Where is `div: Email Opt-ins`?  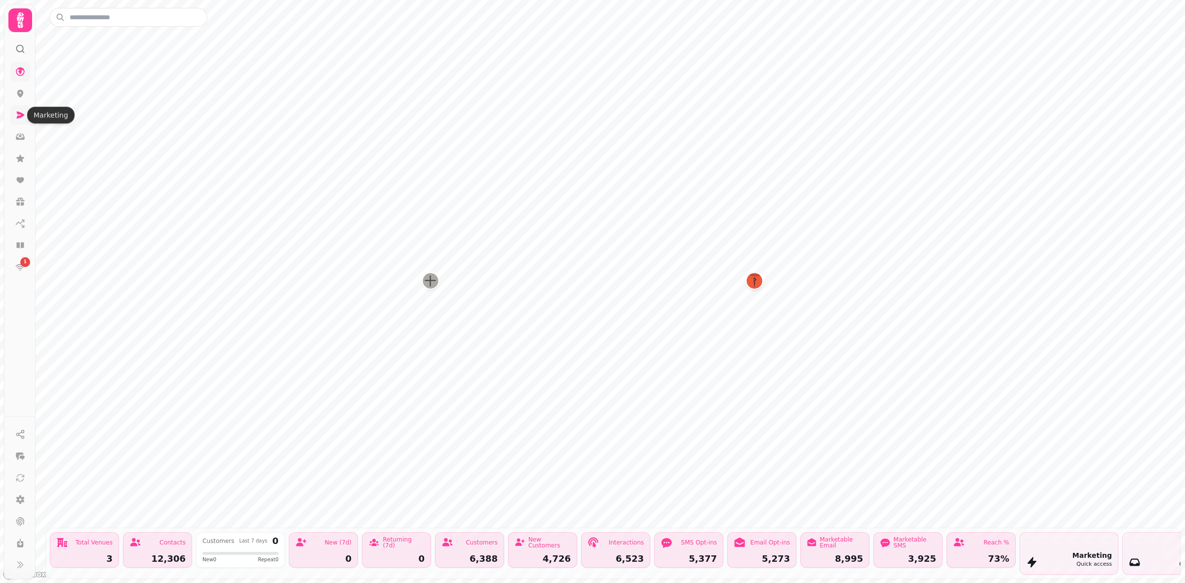 div: Email Opt-ins is located at coordinates (770, 542).